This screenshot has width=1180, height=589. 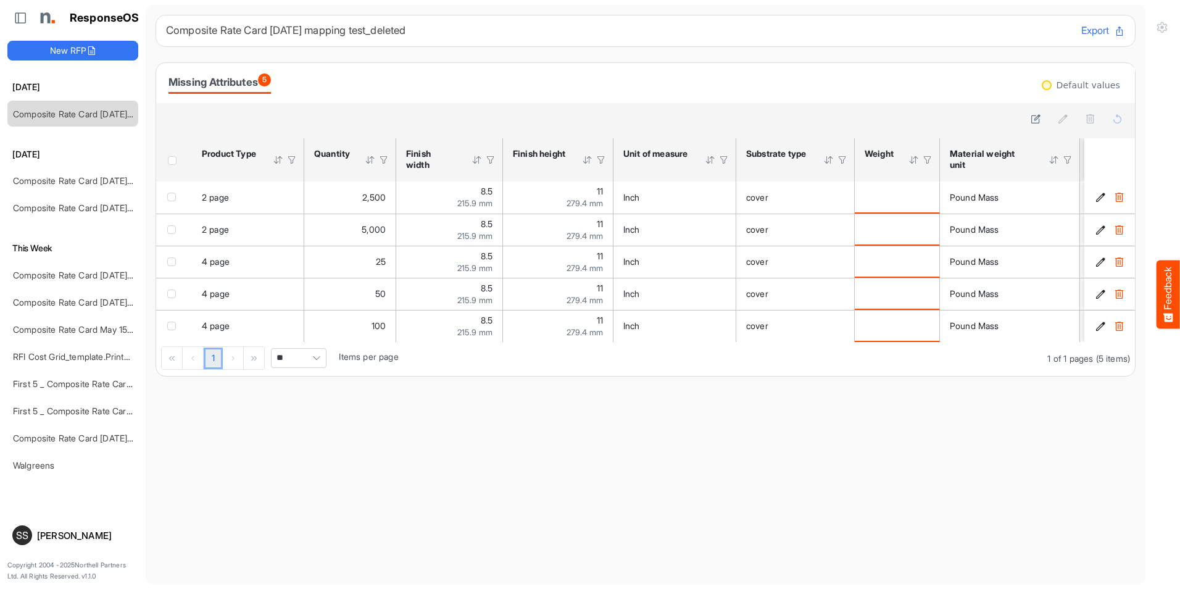 I want to click on td: 100 is template cell Column Header httpsnorthellcomontologiesmapping-rulesorderhasquantity, so click(x=350, y=326).